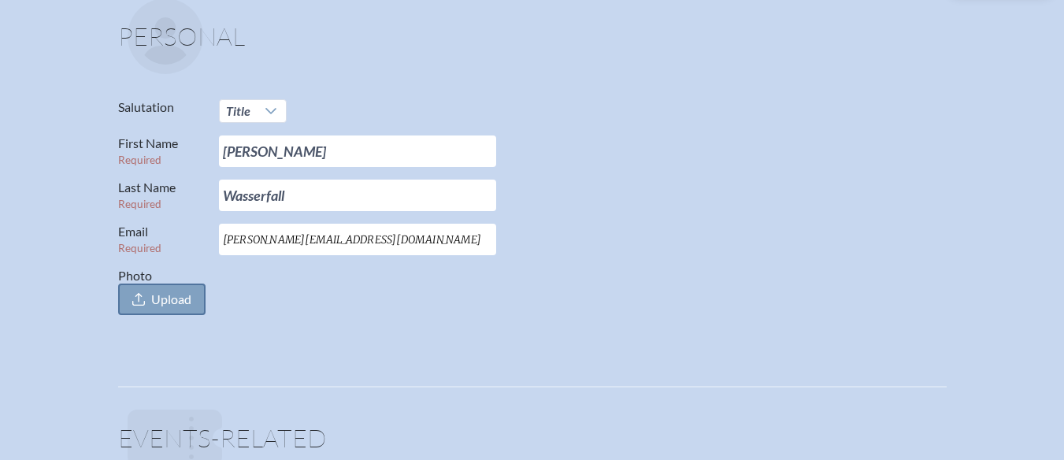  Describe the element at coordinates (162, 291) in the screenshot. I see `label: Photo` at that location.